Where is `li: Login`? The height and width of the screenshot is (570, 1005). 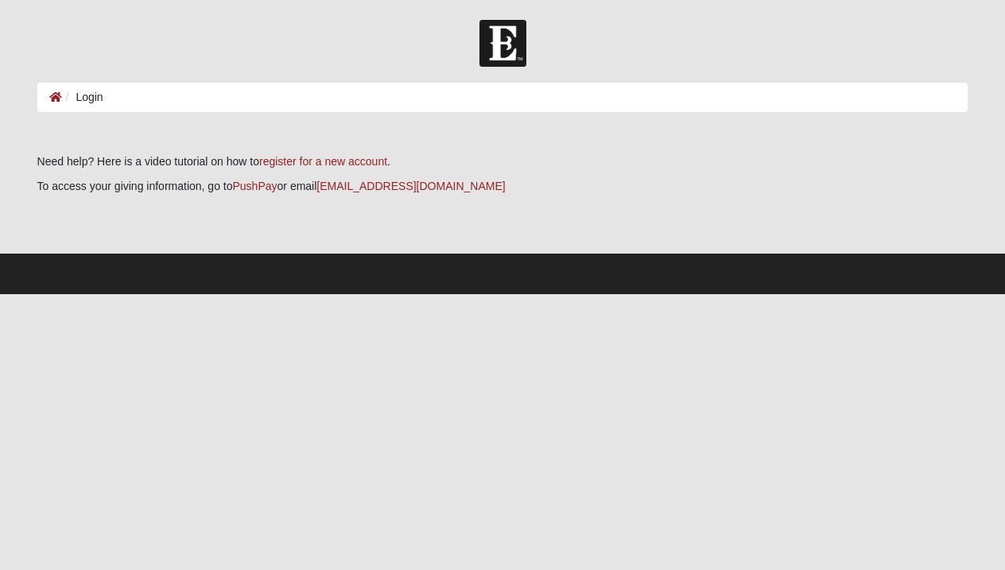 li: Login is located at coordinates (83, 97).